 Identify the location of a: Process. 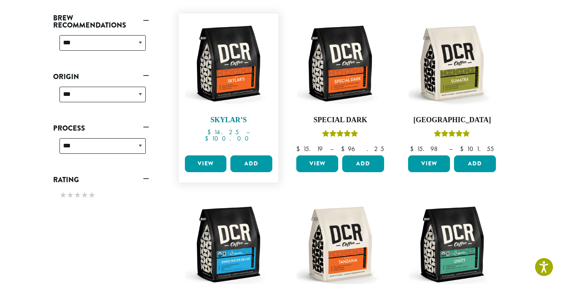
(101, 128).